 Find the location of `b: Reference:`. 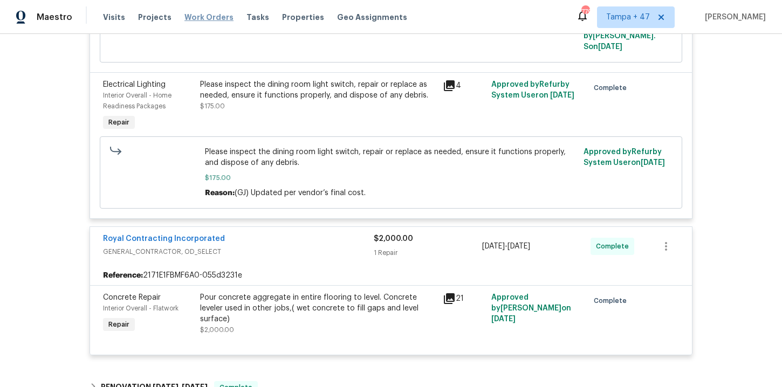

b: Reference: is located at coordinates (123, 276).